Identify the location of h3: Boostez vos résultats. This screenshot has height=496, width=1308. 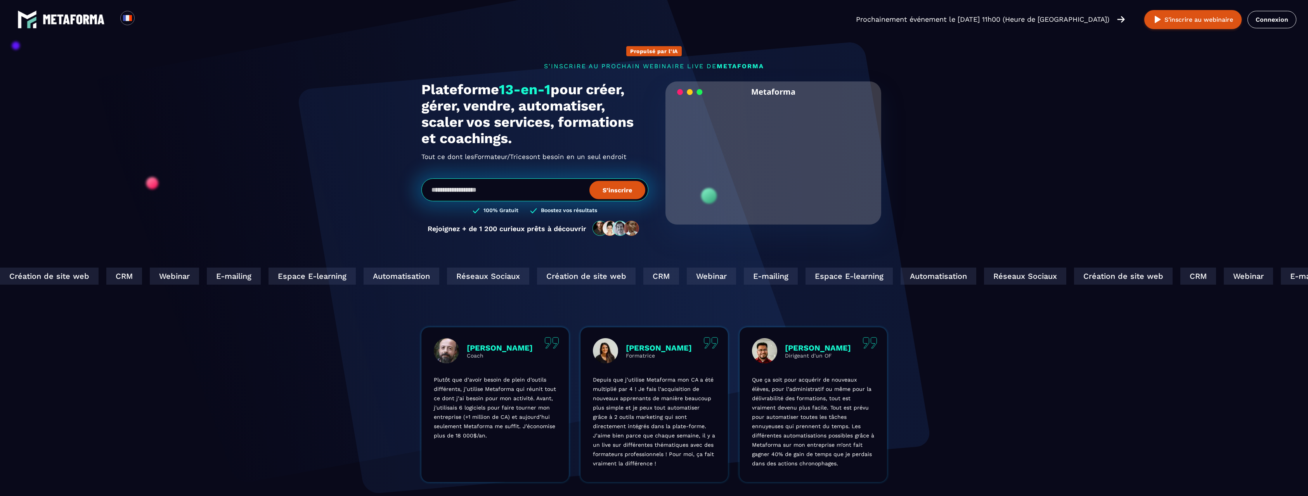
(569, 211).